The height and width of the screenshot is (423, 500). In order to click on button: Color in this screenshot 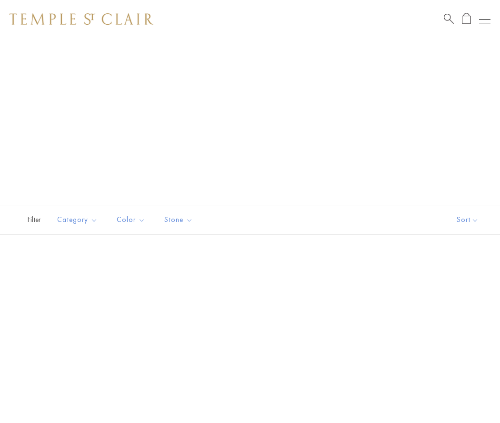, I will do `click(131, 220)`.